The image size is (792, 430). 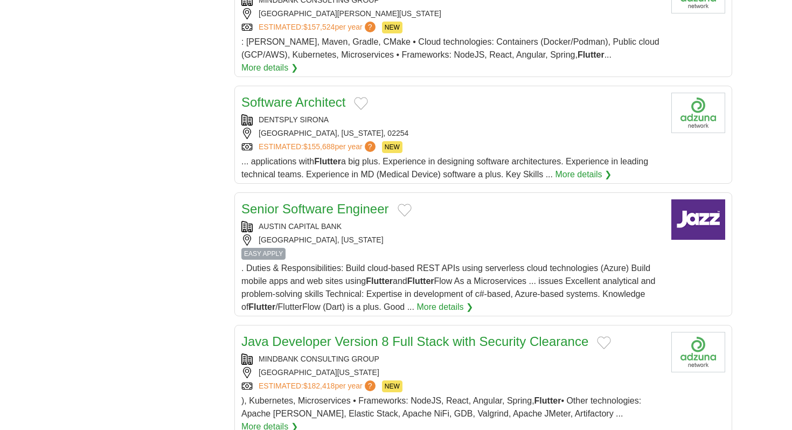 I want to click on span: ), Kubernetes, Microservices • Frameworks: NodeJS, React, Angular, Spring, • Other technologies: ..., so click(x=441, y=407).